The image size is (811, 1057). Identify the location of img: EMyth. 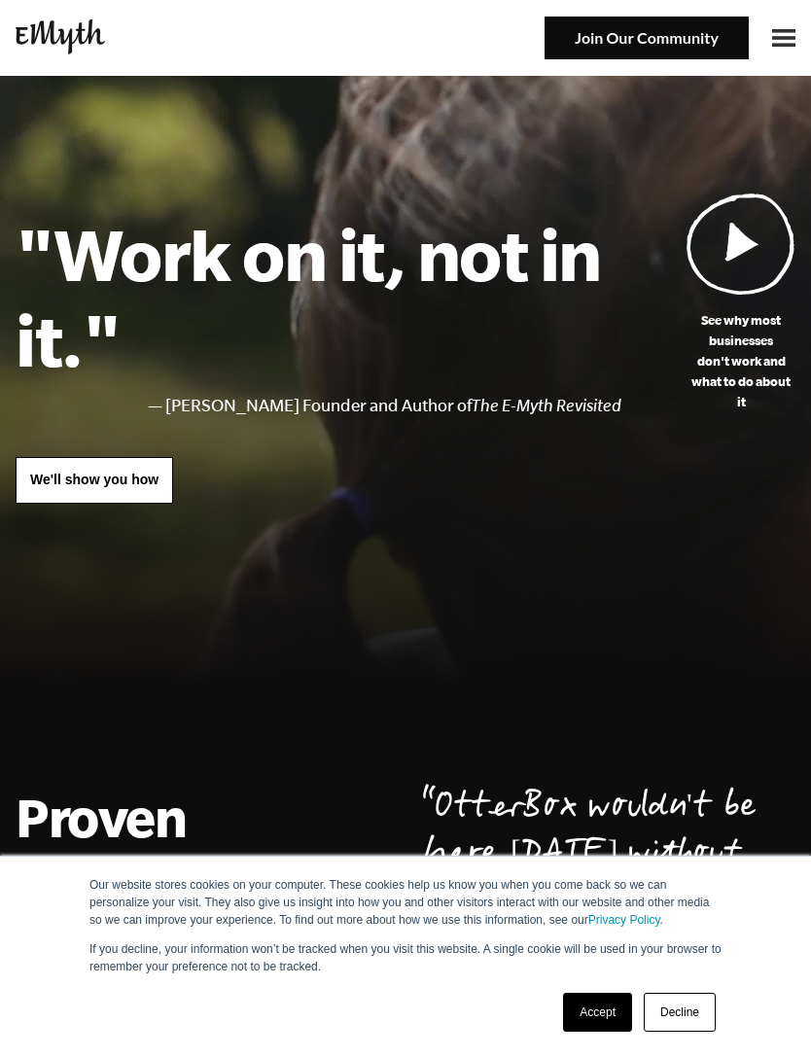
(60, 36).